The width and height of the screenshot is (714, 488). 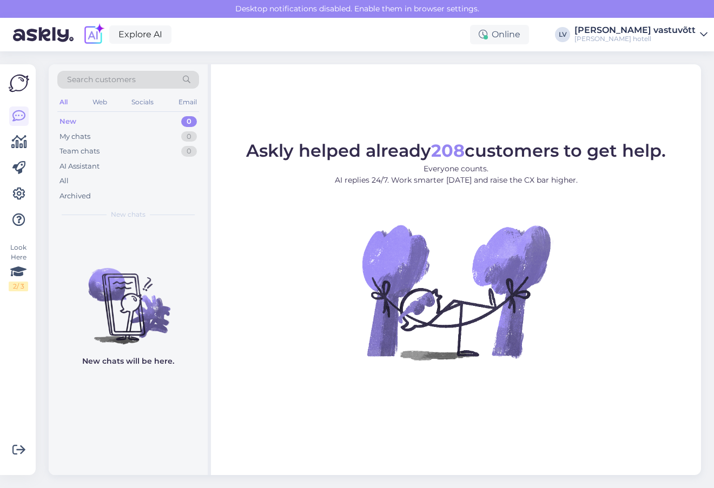 I want to click on span: Search customers, so click(x=101, y=79).